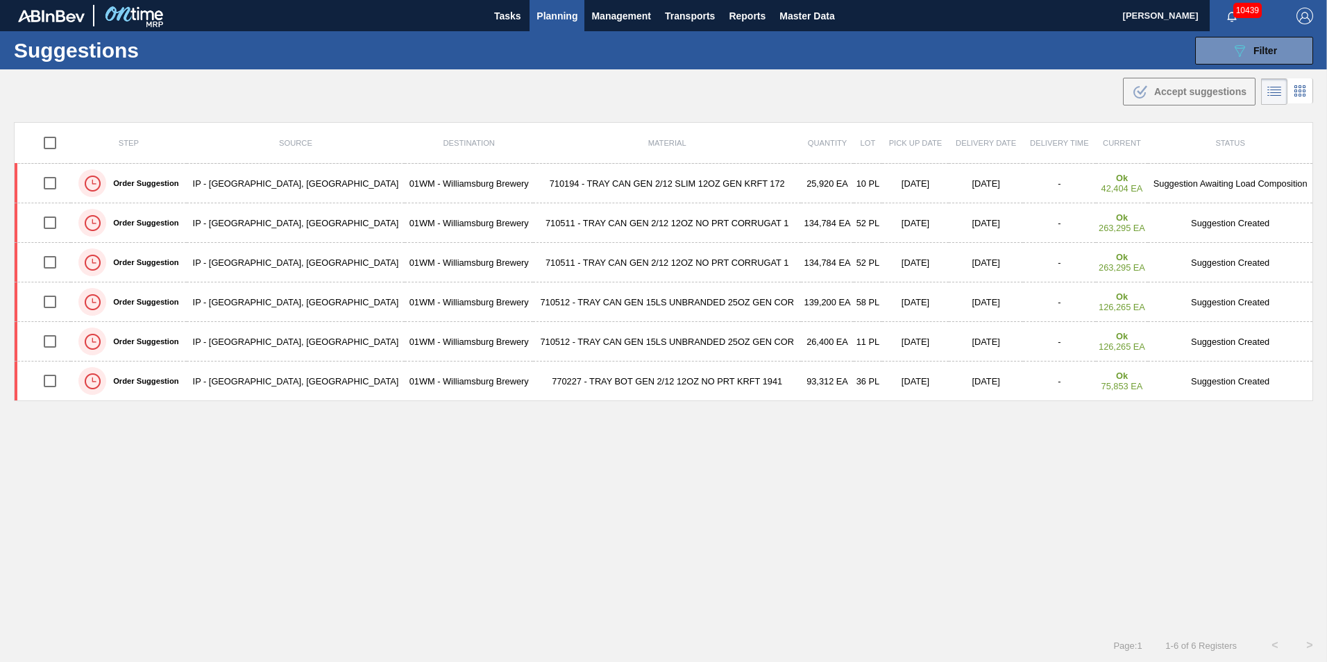 This screenshot has width=1327, height=662. Describe the element at coordinates (827, 341) in the screenshot. I see `td: 26,400 EA` at that location.